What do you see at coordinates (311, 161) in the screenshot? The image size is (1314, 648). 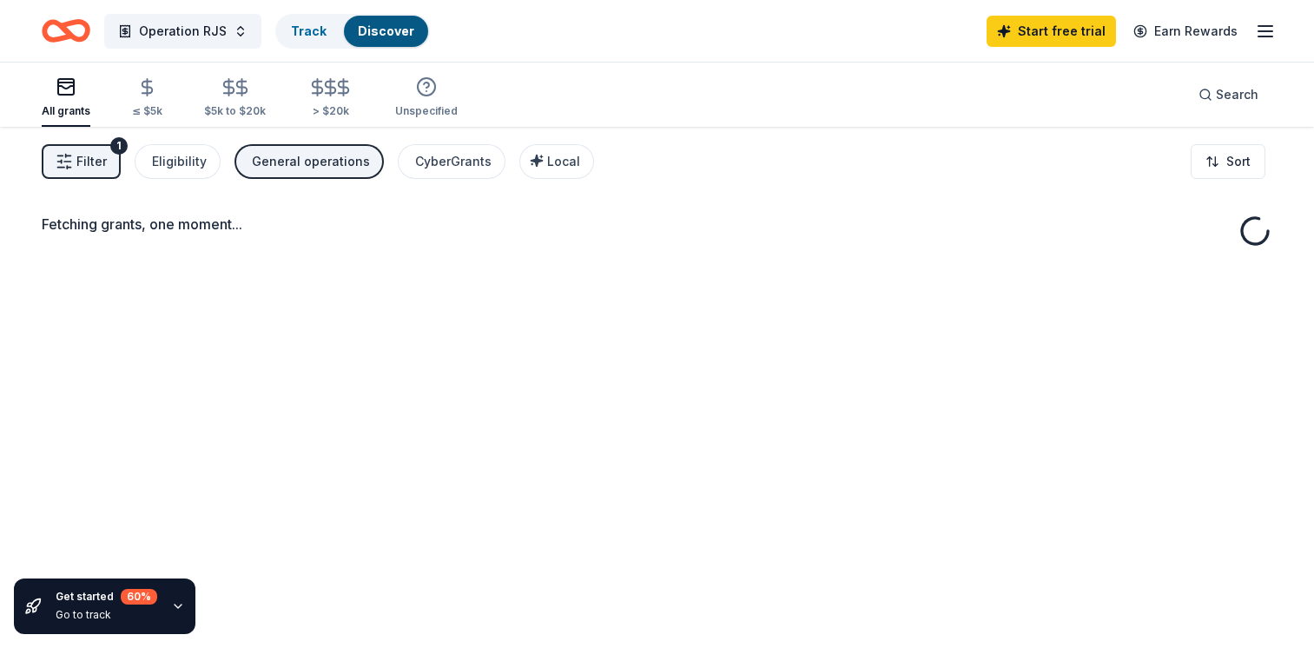 I see `div: General operations` at bounding box center [311, 161].